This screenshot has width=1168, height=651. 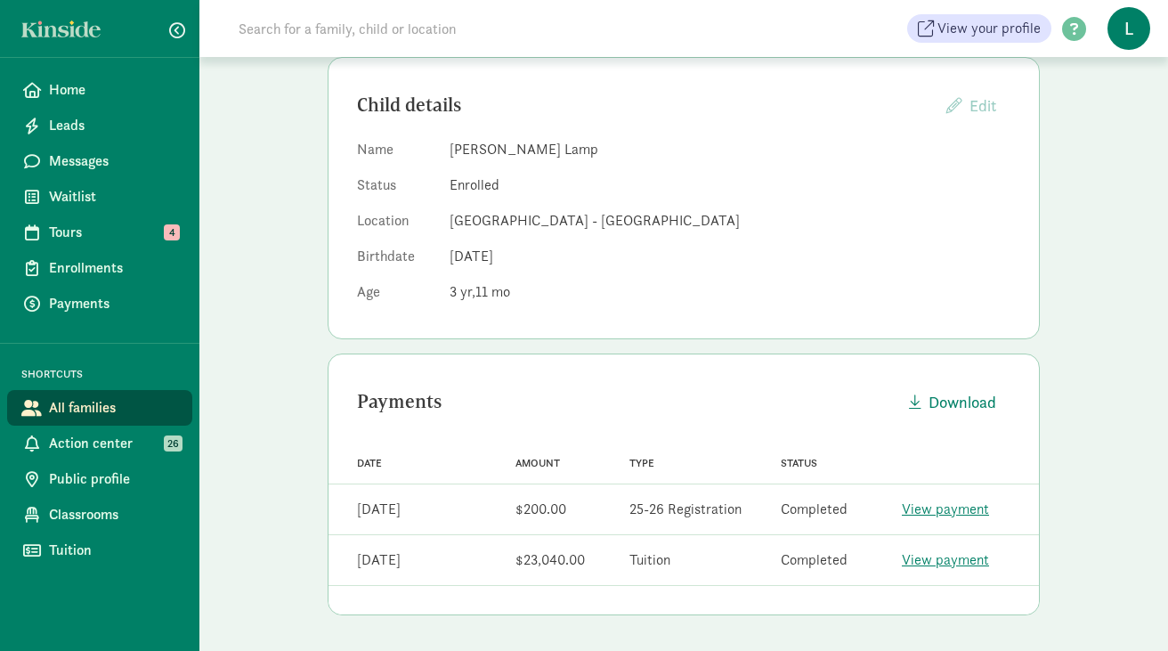 I want to click on div: 25-26 Registration, so click(x=686, y=509).